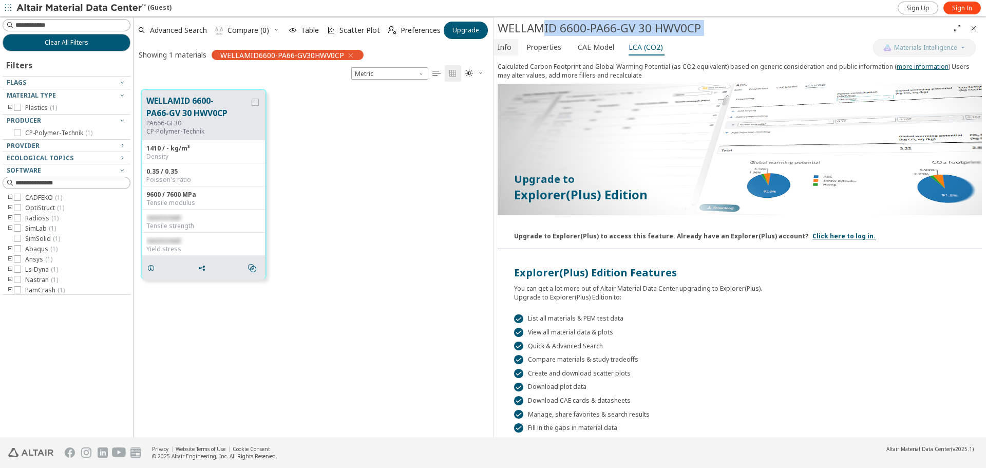  I want to click on span: OptiStruct, so click(45, 208).